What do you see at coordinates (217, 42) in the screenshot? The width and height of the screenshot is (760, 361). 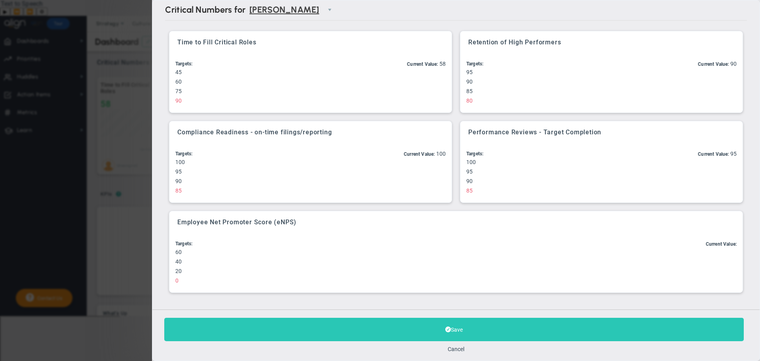 I see `h3: Time to Fill Critical Roles` at bounding box center [217, 42].